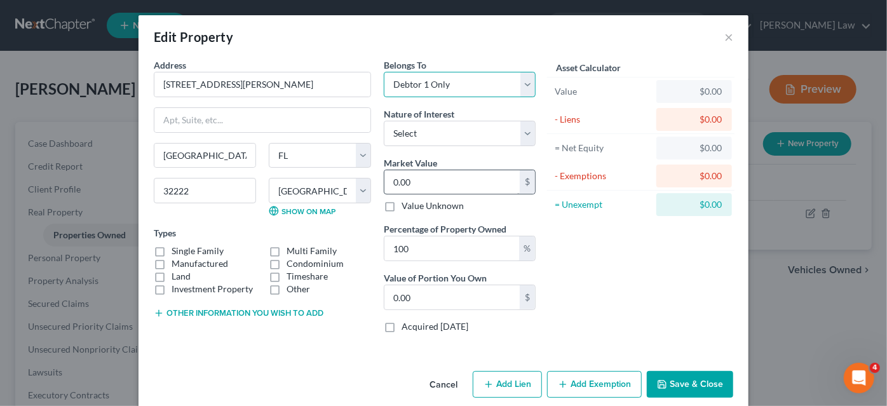 Image resolution: width=887 pixels, height=406 pixels. Describe the element at coordinates (205, 191) in the screenshot. I see `input: Enter zip...` at that location.